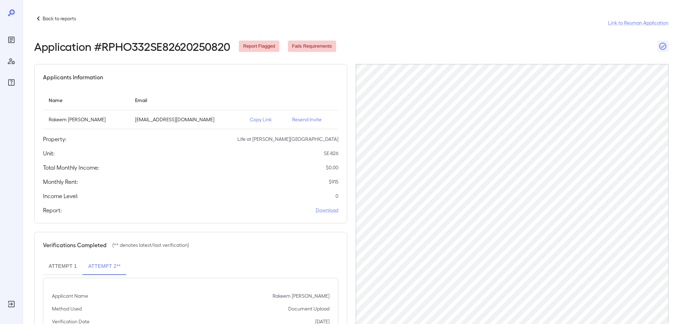  I want to click on a: Link to Resman Application, so click(638, 23).